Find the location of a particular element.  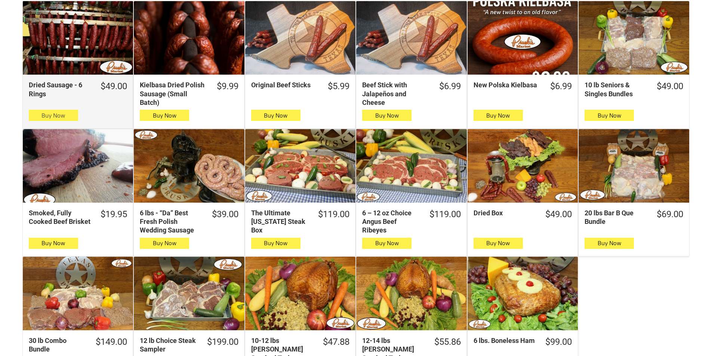

a: $5.99Original Beef Sticks is located at coordinates (300, 86).